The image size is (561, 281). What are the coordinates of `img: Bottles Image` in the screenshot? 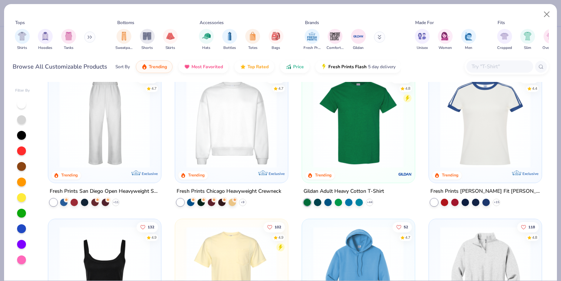 It's located at (230, 36).